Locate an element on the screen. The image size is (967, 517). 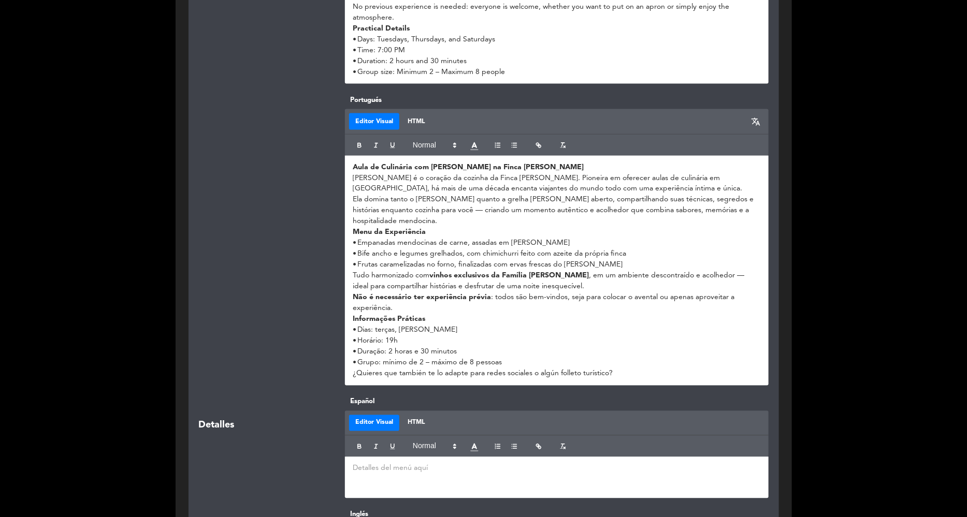
label: Español is located at coordinates (557, 402).